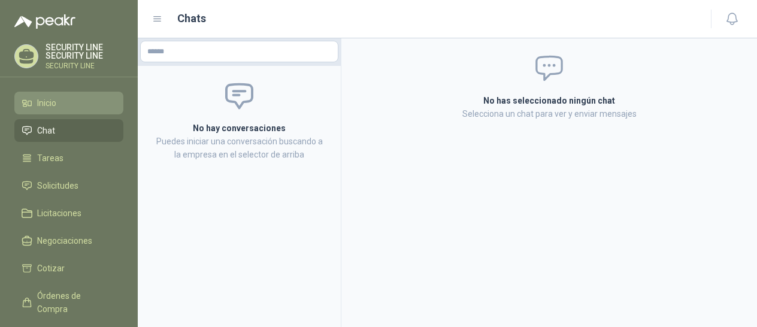  What do you see at coordinates (69, 131) in the screenshot?
I see `a: Chat` at bounding box center [69, 131].